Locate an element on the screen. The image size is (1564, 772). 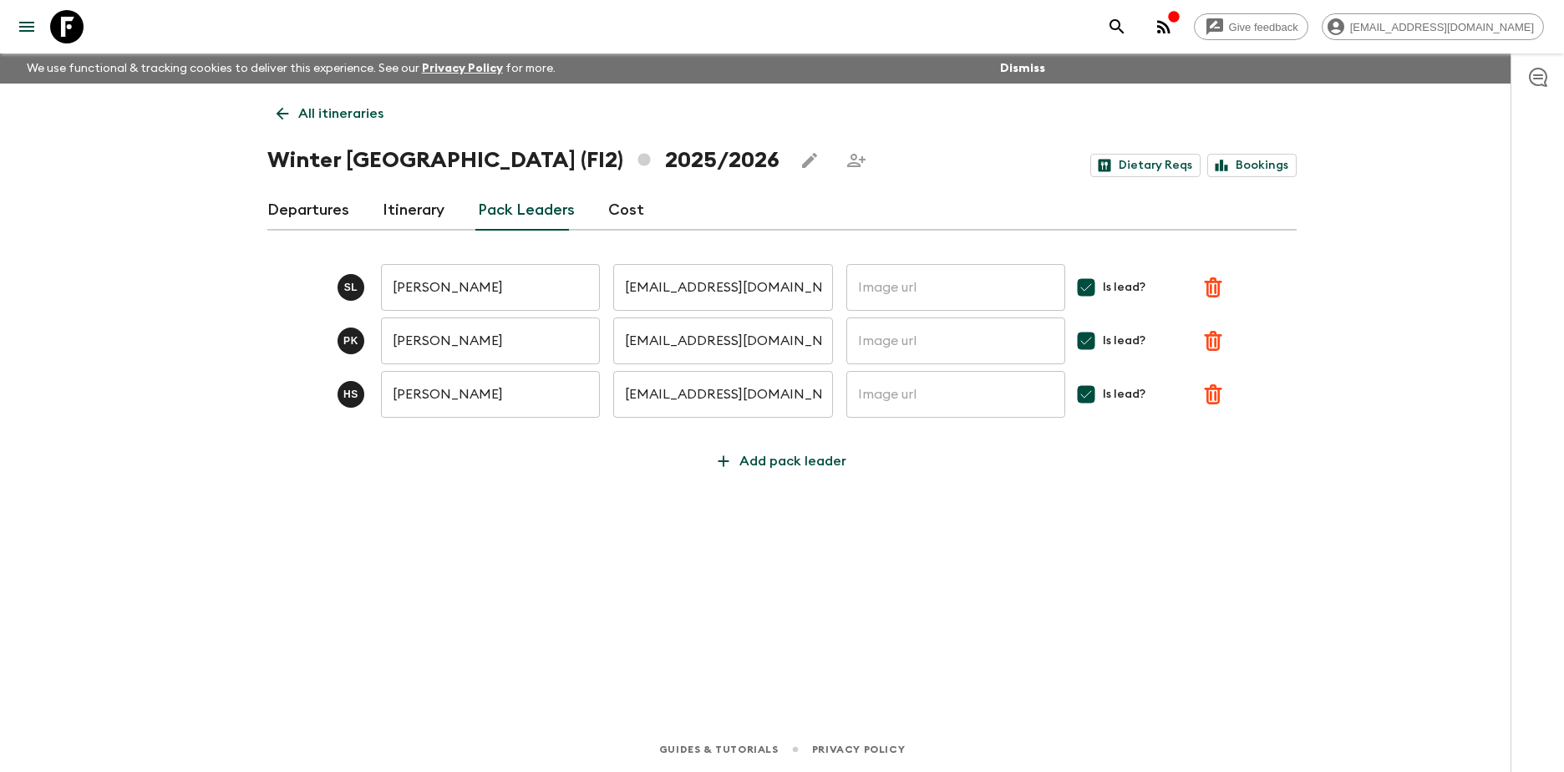
p: S L is located at coordinates (351, 287).